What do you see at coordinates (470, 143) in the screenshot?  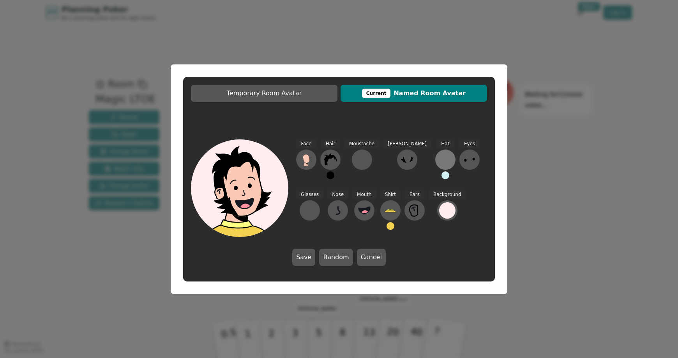 I see `span: Eyes` at bounding box center [470, 143].